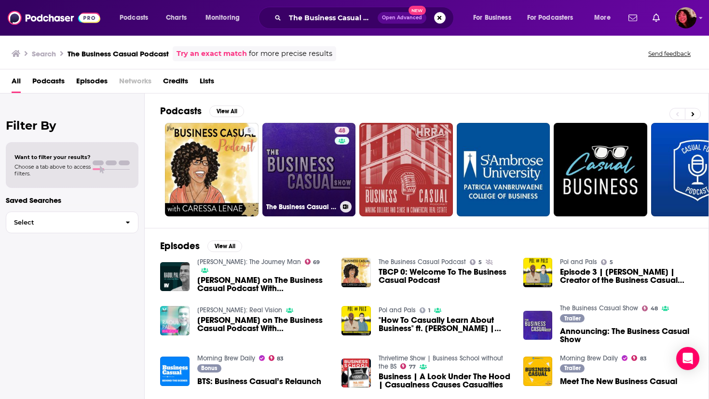 The width and height of the screenshot is (709, 399). What do you see at coordinates (301, 207) in the screenshot?
I see `h3: The Business Casual Show` at bounding box center [301, 207].